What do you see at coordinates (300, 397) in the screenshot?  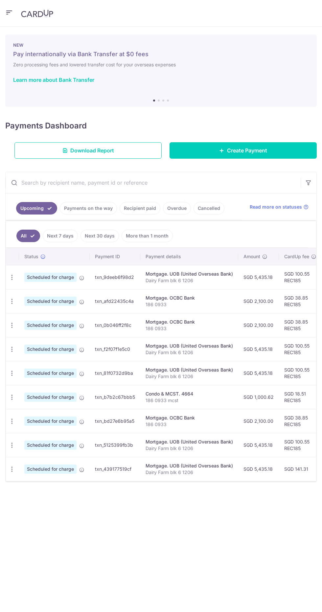 I see `td: SGD 18.51 REC185` at bounding box center [300, 397].